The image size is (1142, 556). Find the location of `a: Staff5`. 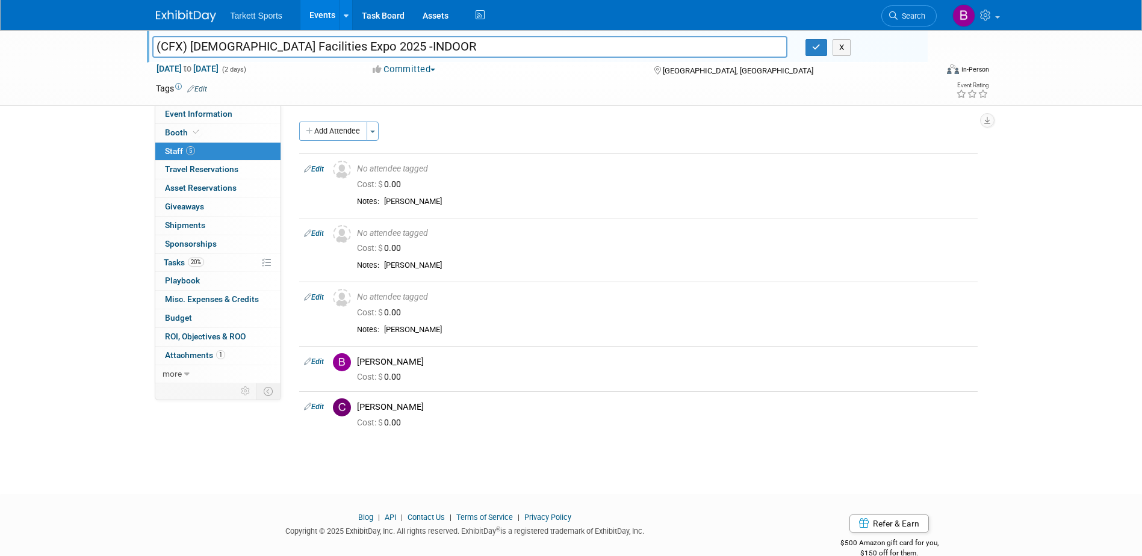

a: Staff5 is located at coordinates (218, 152).